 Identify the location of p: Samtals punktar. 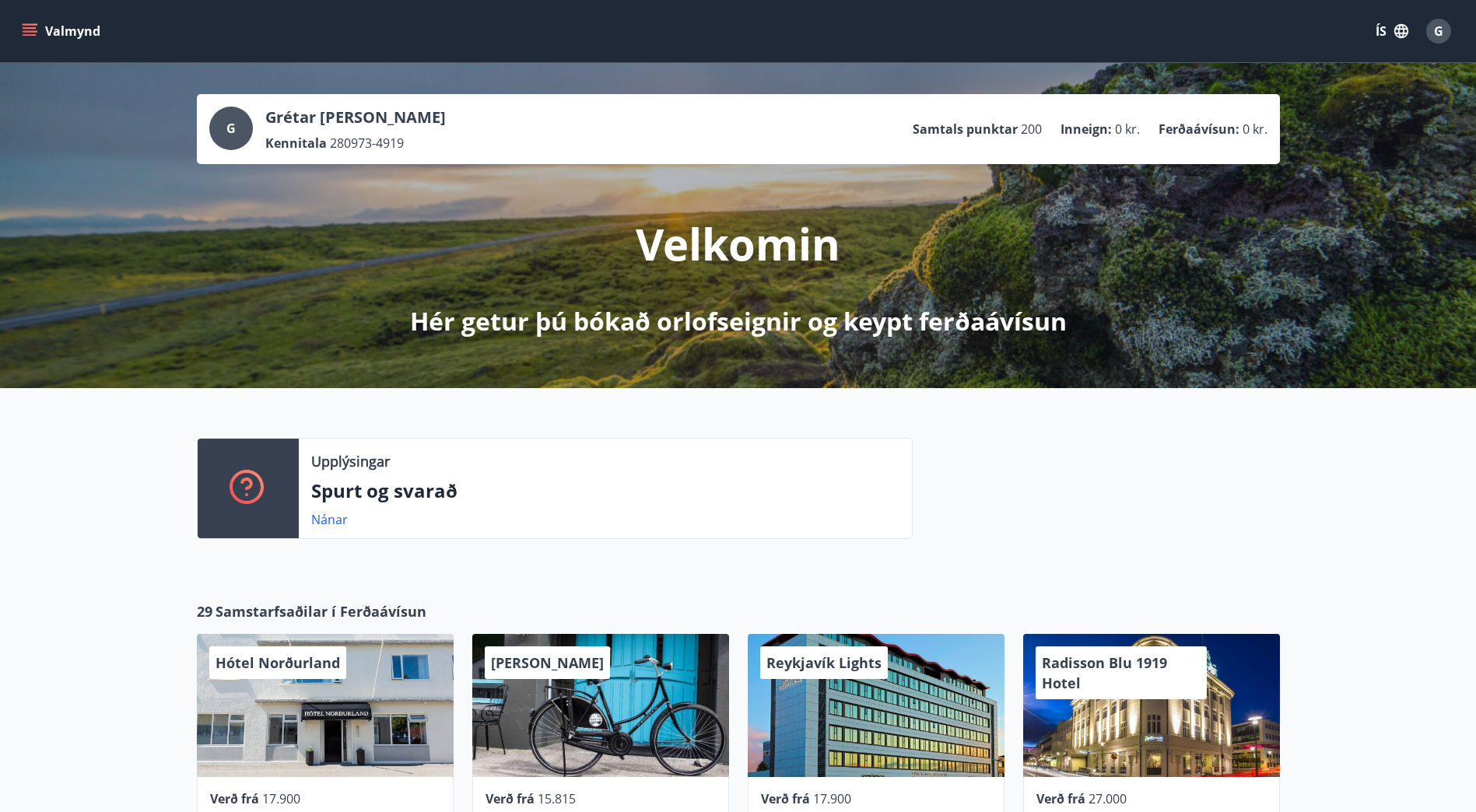
(965, 129).